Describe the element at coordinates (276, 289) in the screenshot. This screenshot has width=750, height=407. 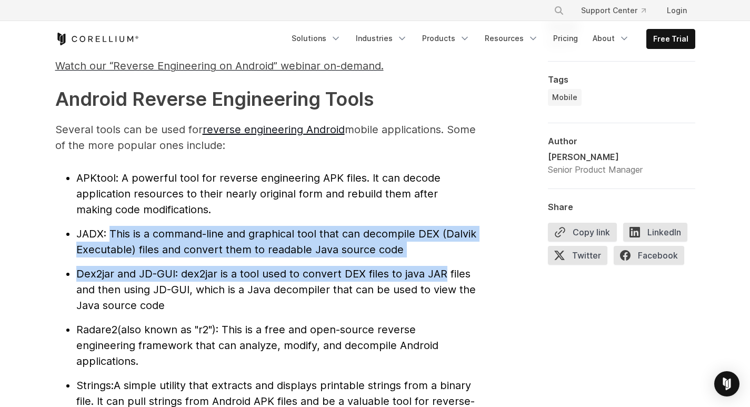
I see `span: : dex2jar is a tool used to convert DEX files to java JAR files and then using JD-GUI, which is a...` at that location.